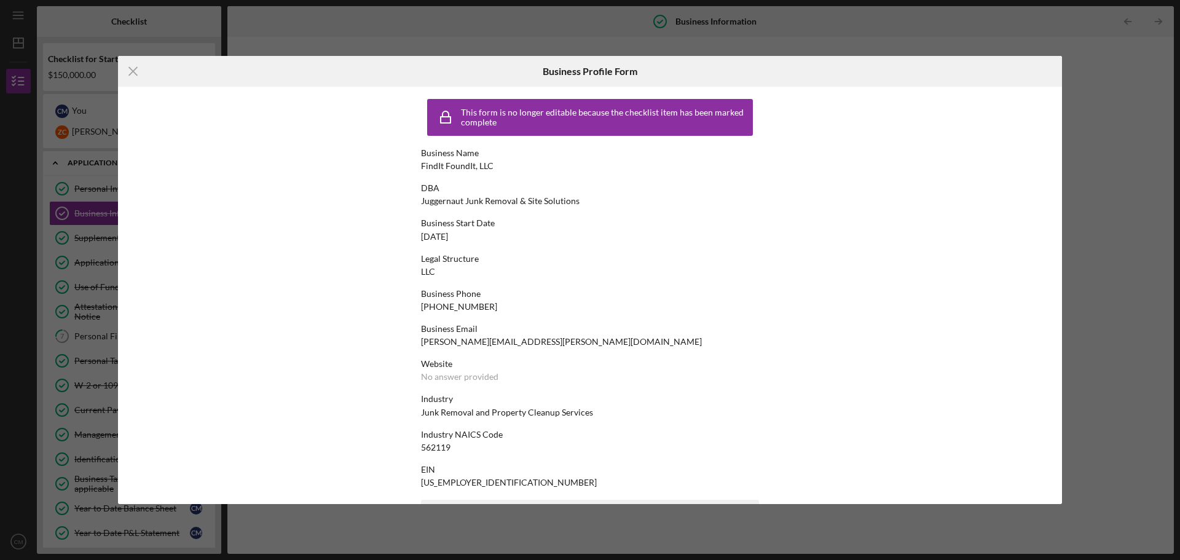  Describe the element at coordinates (436, 448) in the screenshot. I see `div: 562119` at that location.